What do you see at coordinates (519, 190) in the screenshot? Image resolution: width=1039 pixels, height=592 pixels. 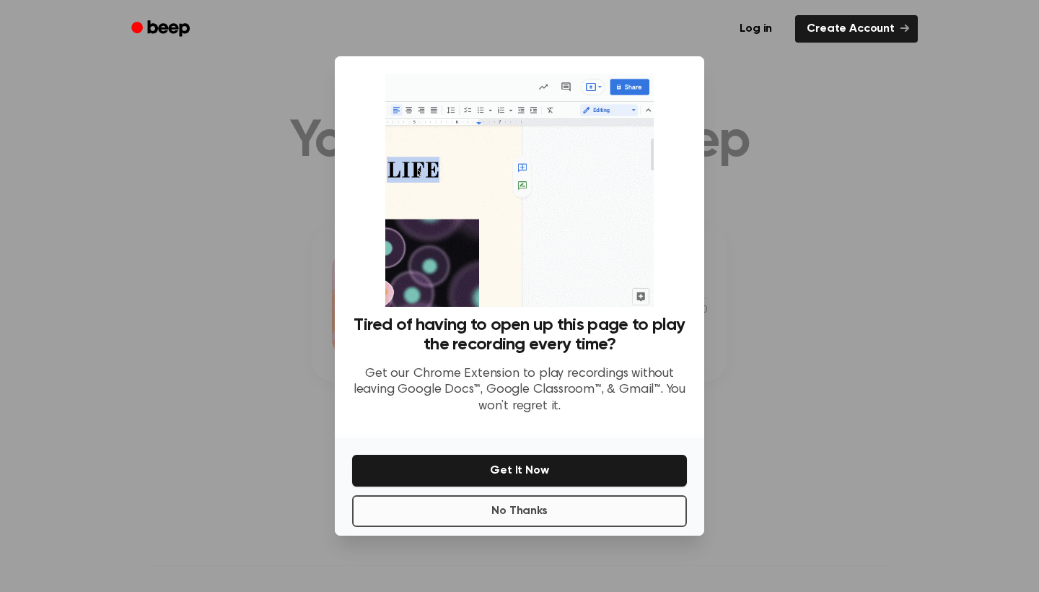 I see `img: Beep extension in action` at bounding box center [519, 190].